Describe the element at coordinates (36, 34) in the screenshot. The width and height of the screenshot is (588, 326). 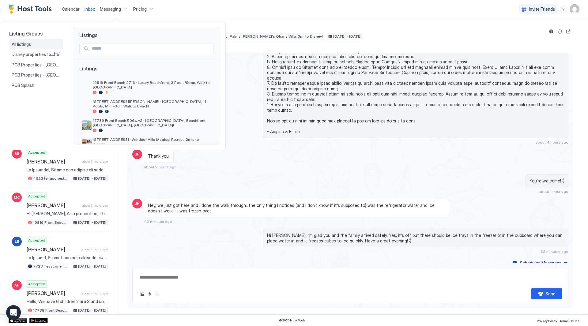
I see `span: Listing Groups` at that location.